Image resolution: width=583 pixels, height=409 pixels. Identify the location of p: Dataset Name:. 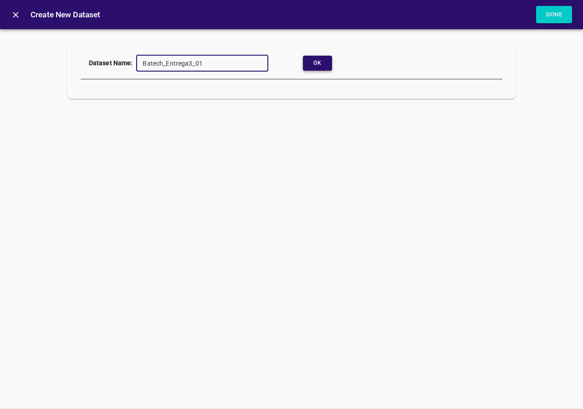
(111, 61).